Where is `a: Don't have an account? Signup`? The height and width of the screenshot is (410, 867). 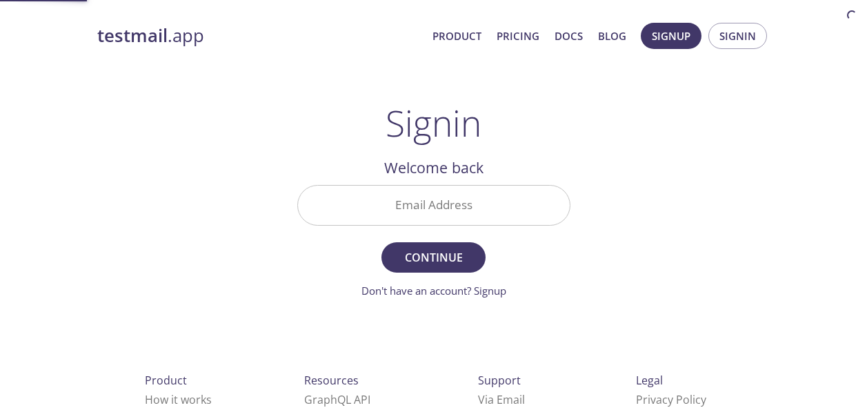 a: Don't have an account? Signup is located at coordinates (434, 290).